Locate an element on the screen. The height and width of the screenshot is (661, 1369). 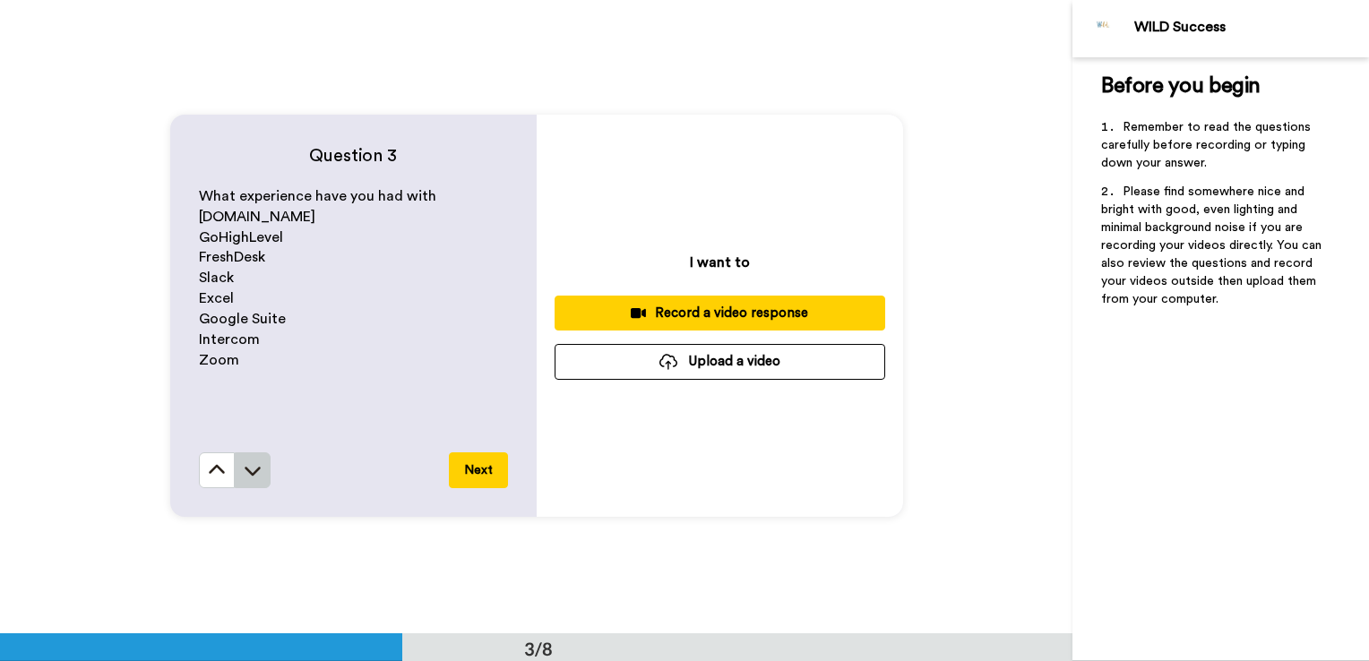
button: Record a video response is located at coordinates (719, 313).